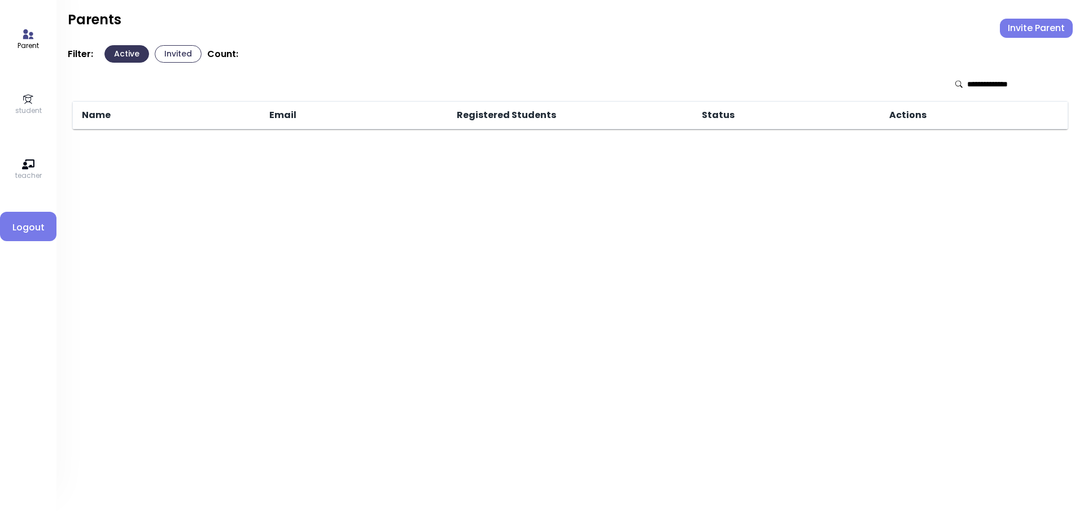  I want to click on span: Logout, so click(28, 228).